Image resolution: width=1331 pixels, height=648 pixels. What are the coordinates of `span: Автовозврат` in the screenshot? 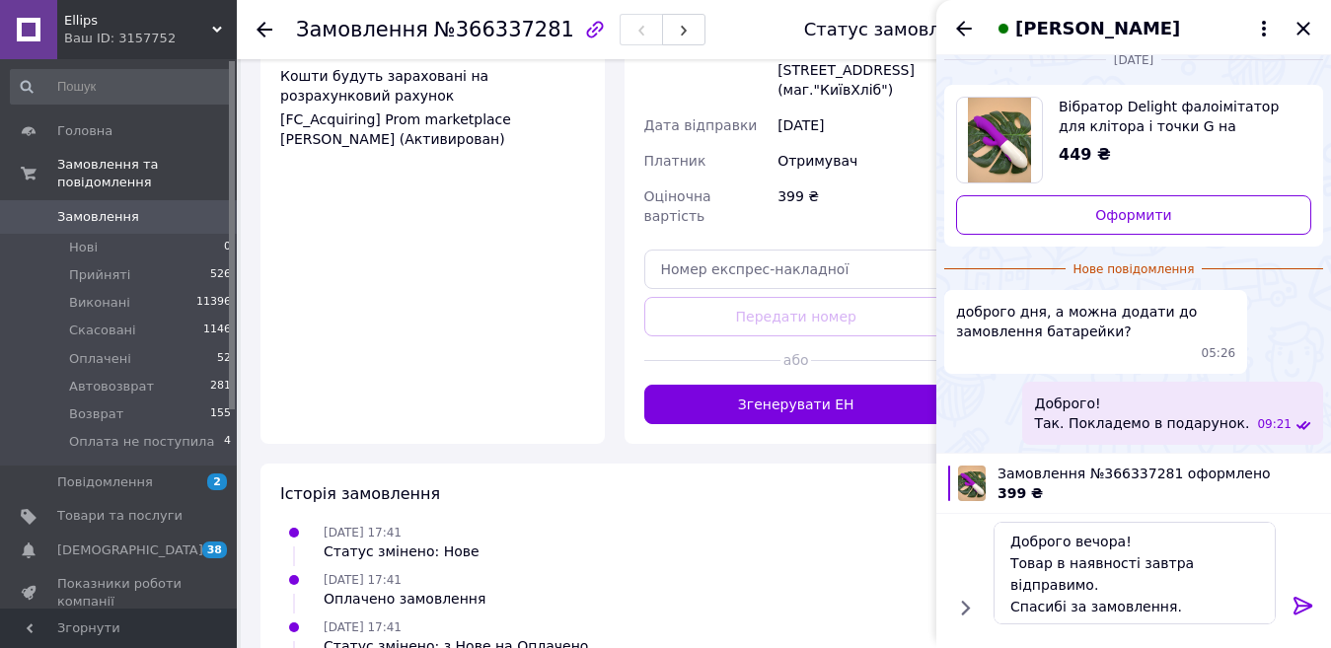 It's located at (111, 387).